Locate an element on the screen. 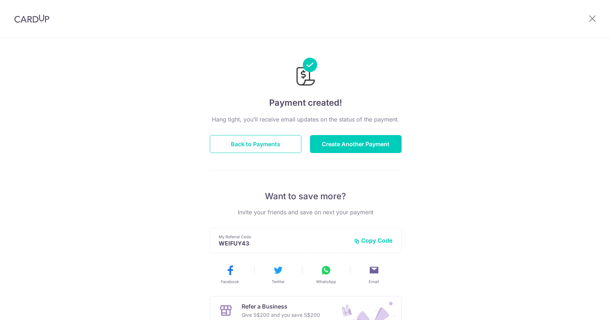 The width and height of the screenshot is (611, 320). p: Refer a Business is located at coordinates (281, 306).